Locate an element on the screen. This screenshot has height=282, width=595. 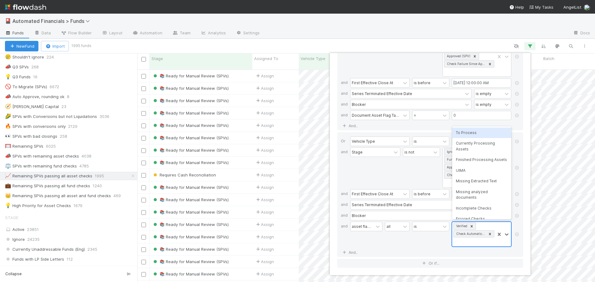
div: Stage is located at coordinates (357, 152).